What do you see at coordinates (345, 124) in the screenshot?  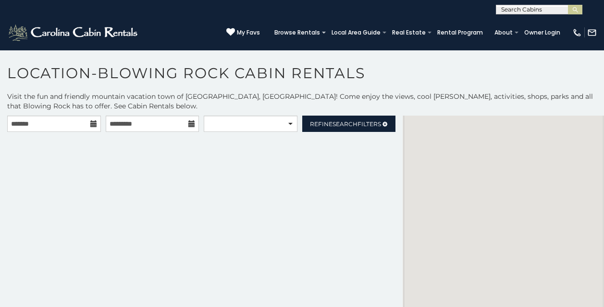 I see `span: Search` at bounding box center [345, 124].